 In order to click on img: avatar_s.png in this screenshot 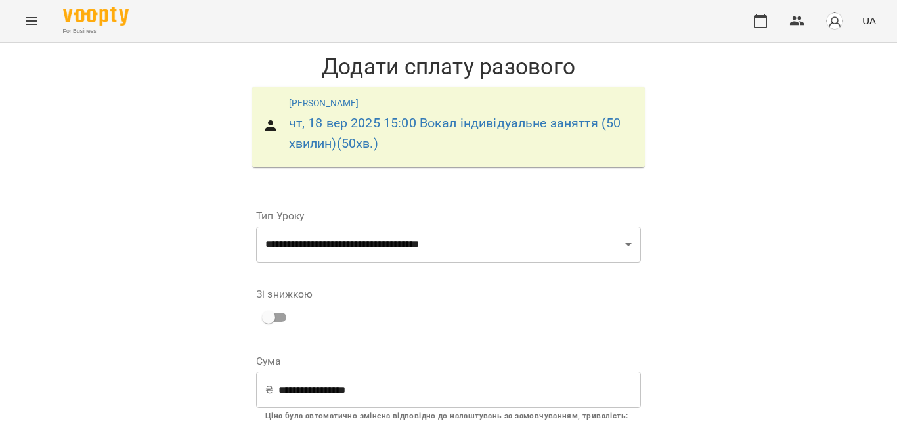, I will do `click(835, 21)`.